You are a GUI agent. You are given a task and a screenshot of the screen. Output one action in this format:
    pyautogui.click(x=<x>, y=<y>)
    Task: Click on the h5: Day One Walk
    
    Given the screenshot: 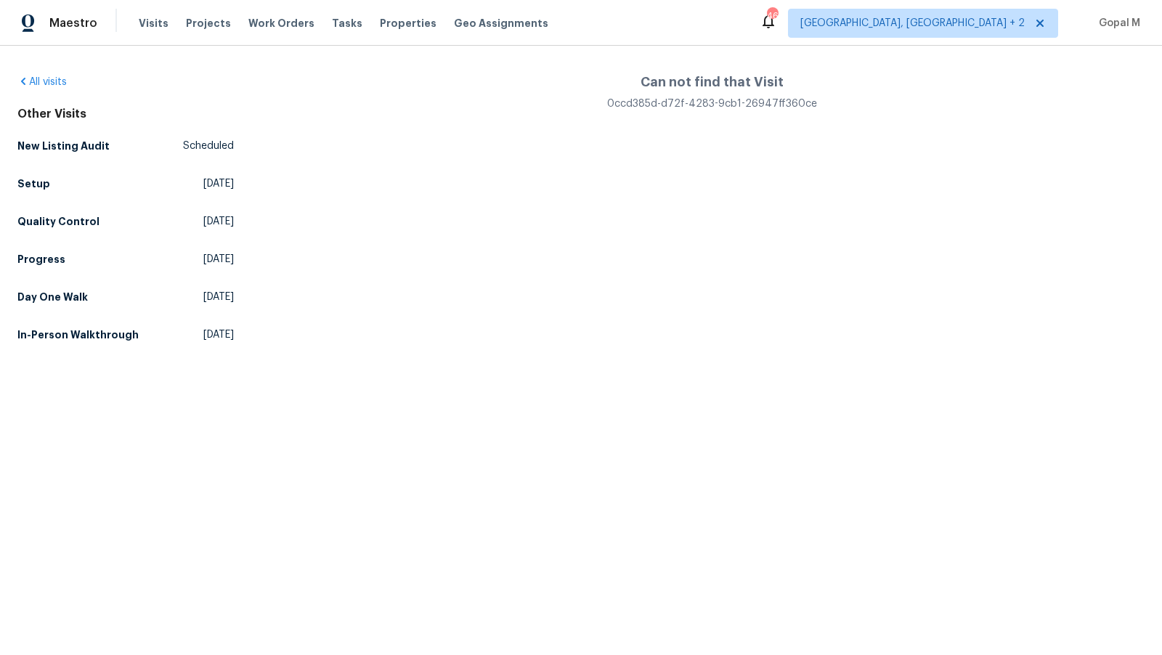 What is the action you would take?
    pyautogui.click(x=52, y=297)
    